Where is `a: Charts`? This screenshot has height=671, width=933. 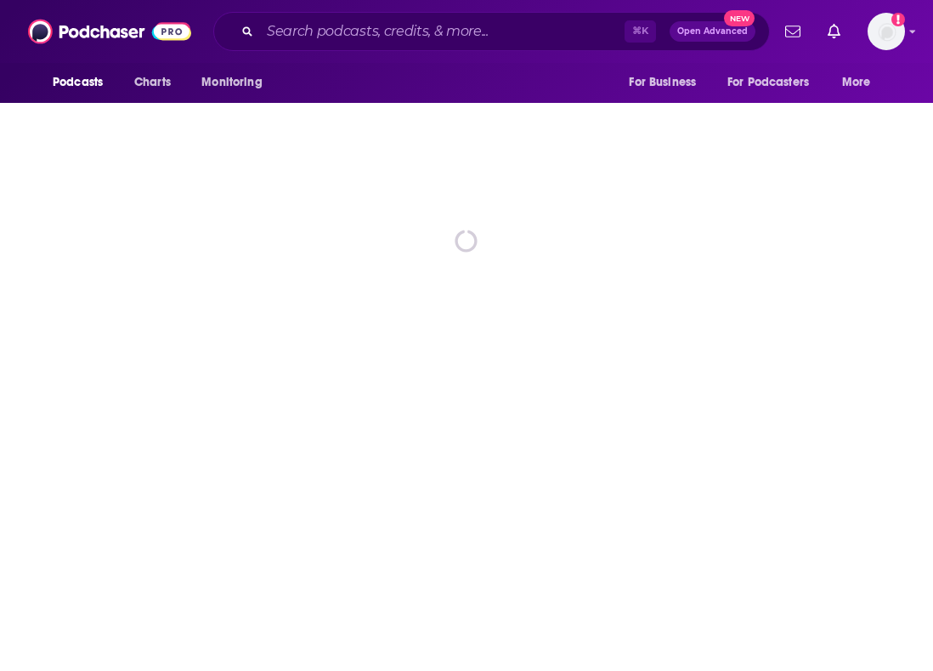
a: Charts is located at coordinates (152, 82).